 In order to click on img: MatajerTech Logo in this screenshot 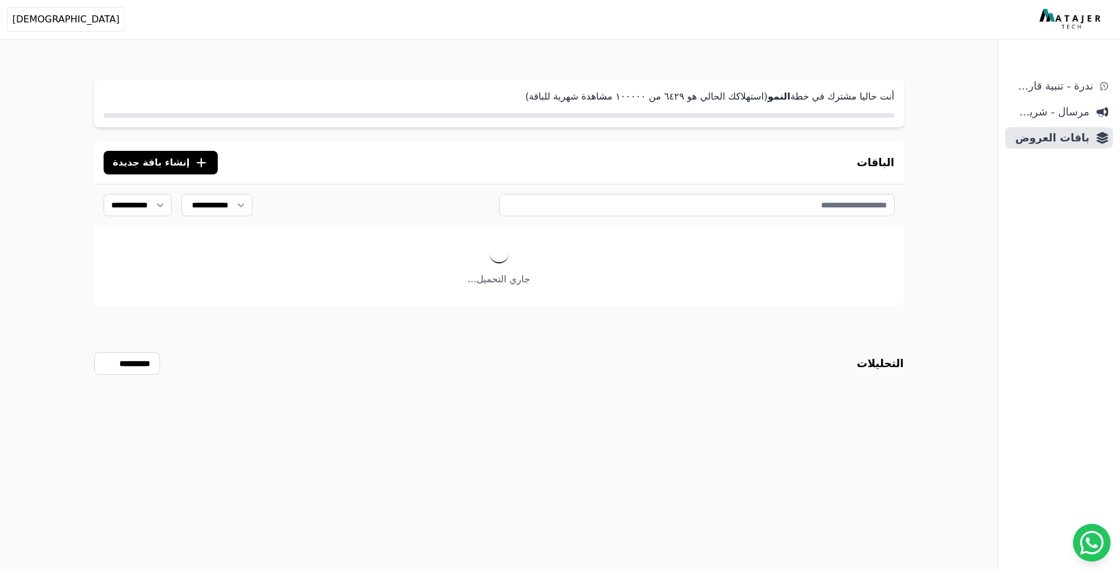, I will do `click(1072, 19)`.